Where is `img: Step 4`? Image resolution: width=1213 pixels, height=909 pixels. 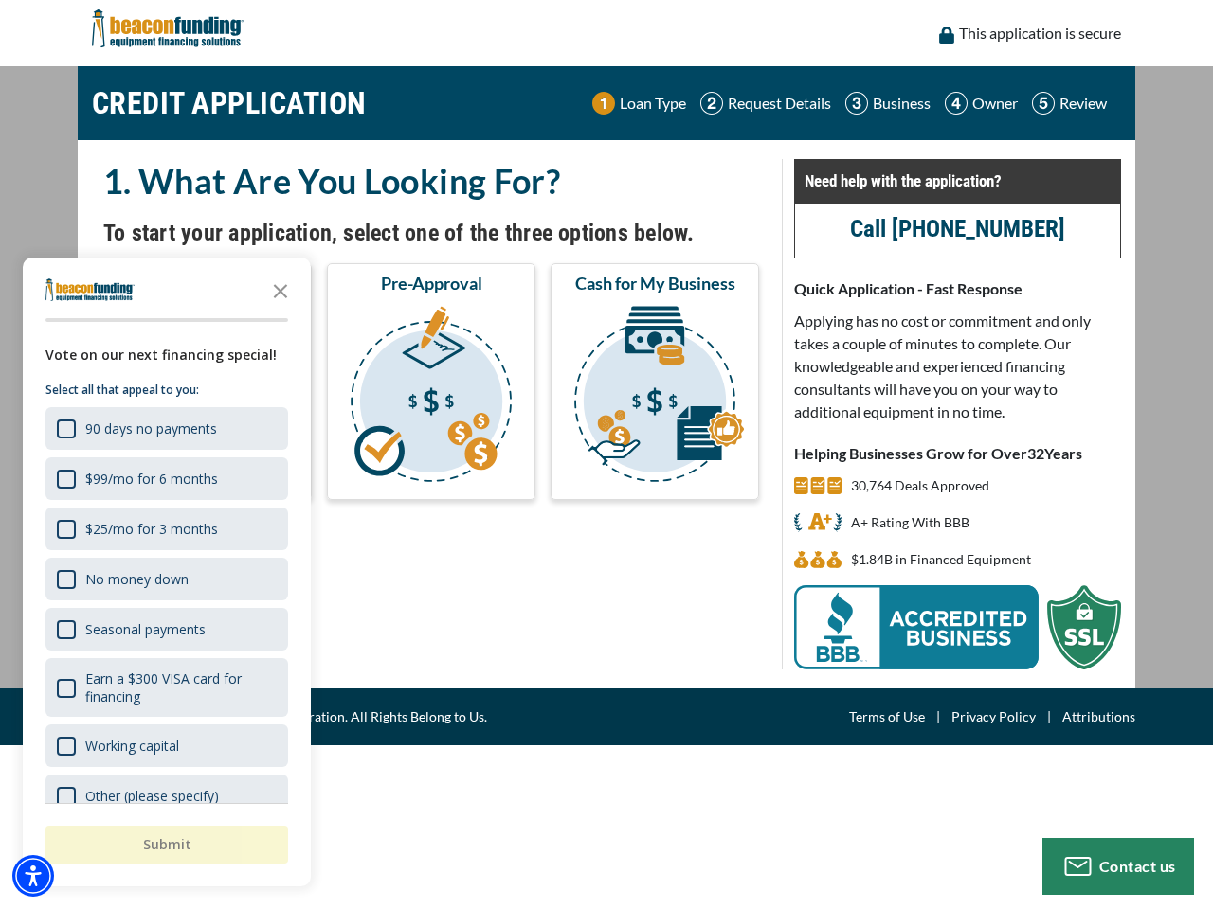
img: Step 4 is located at coordinates (956, 103).